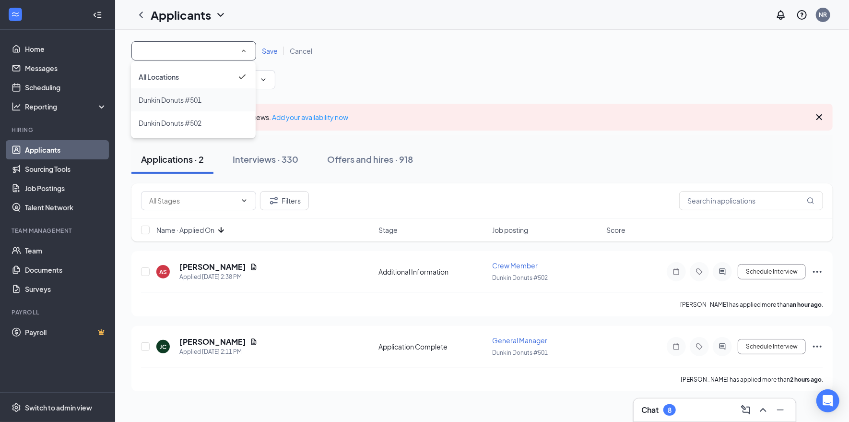 This screenshot has height=422, width=849. I want to click on svg: WorkstreamLogo, so click(15, 14).